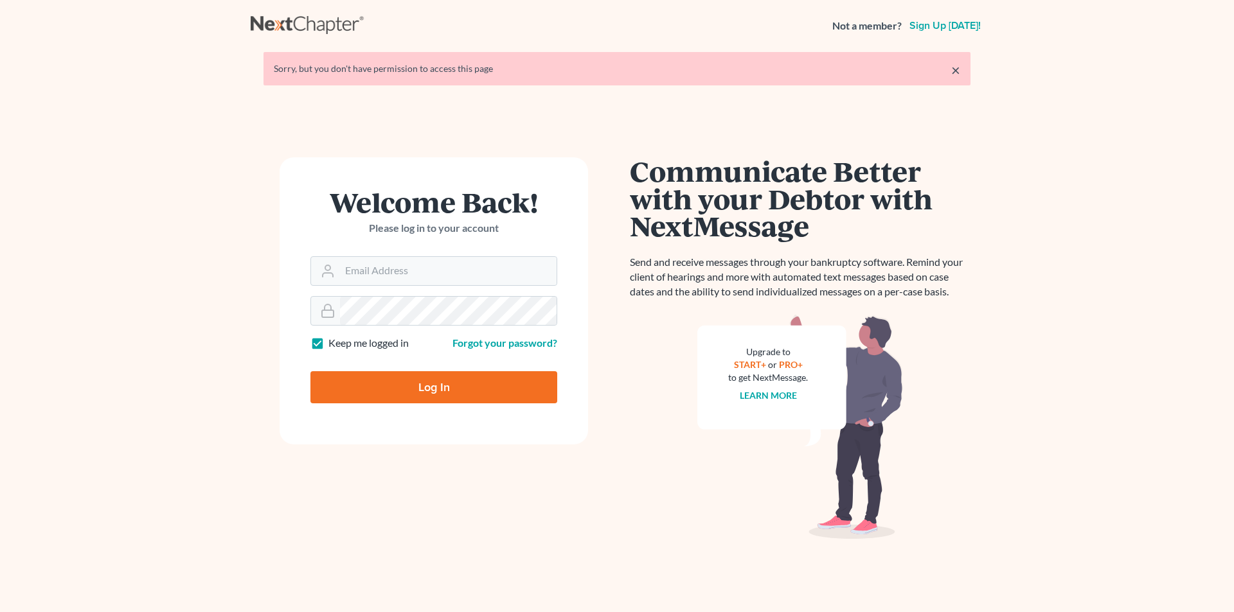 The width and height of the screenshot is (1234, 612). I want to click on a: Forgot your password?, so click(504, 342).